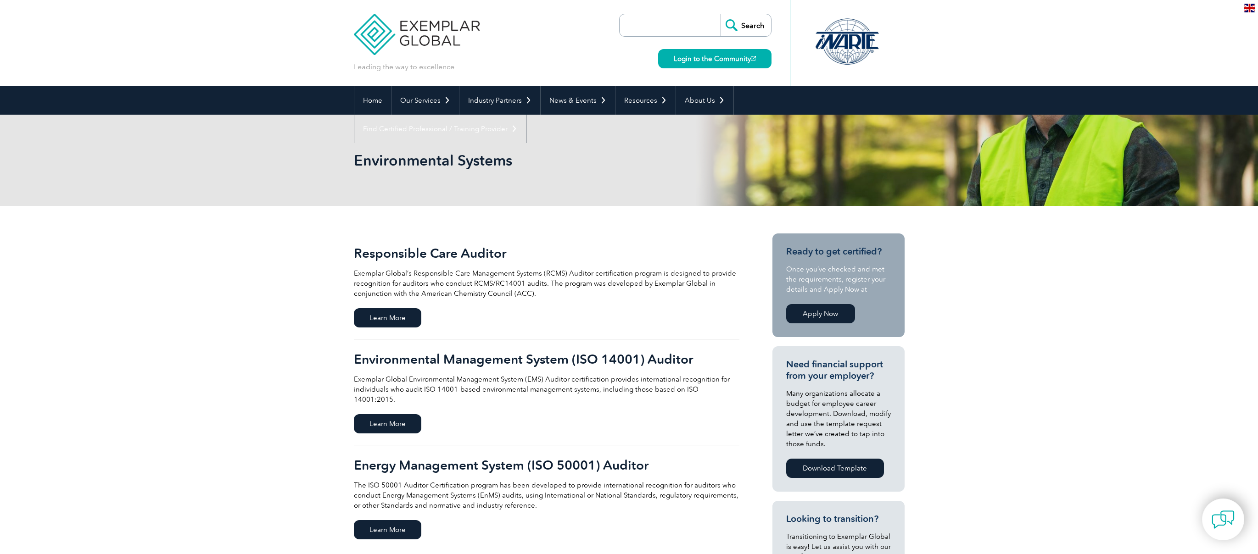  I want to click on p: The ISO 50001 Auditor Certification program has been developed to provide international recogniti..., so click(547, 496).